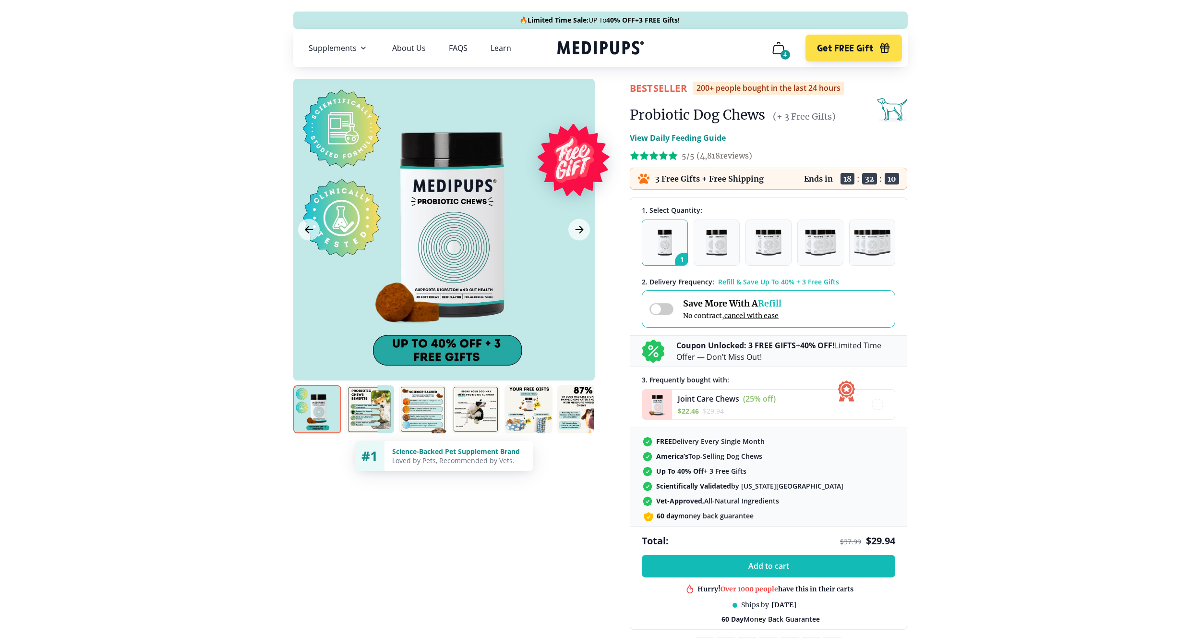 The image size is (1201, 638). Describe the element at coordinates (684, 262) in the screenshot. I see `span: 1` at that location.